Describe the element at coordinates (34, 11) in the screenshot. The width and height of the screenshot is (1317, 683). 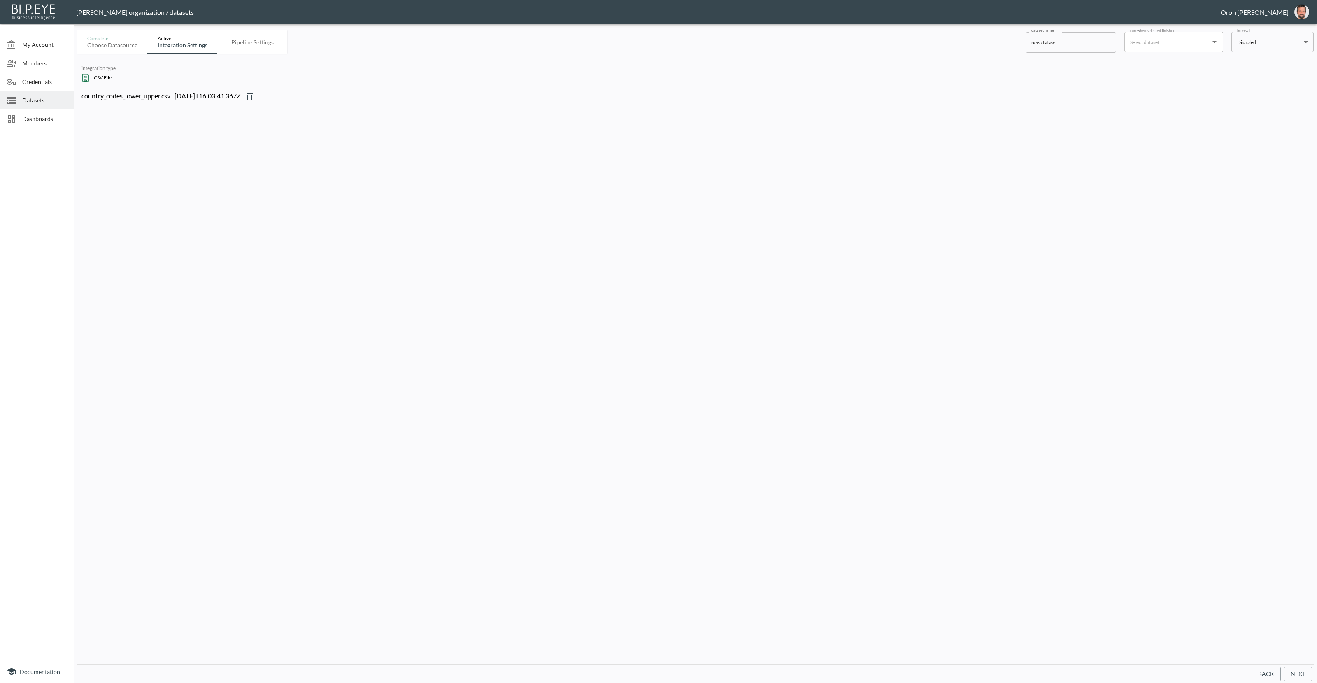
I see `img: bipeye-logo` at that location.